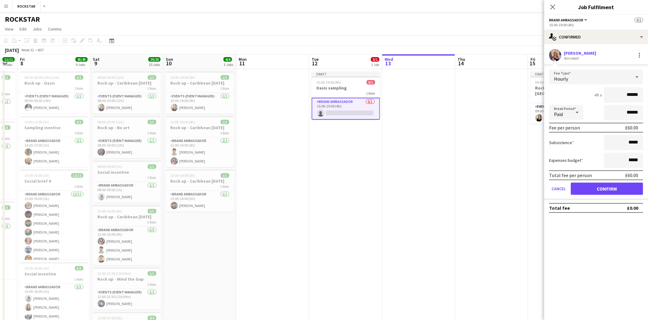 The width and height of the screenshot is (648, 320). What do you see at coordinates (54, 181) in the screenshot?
I see `h3: Social brief 4` at bounding box center [54, 181].